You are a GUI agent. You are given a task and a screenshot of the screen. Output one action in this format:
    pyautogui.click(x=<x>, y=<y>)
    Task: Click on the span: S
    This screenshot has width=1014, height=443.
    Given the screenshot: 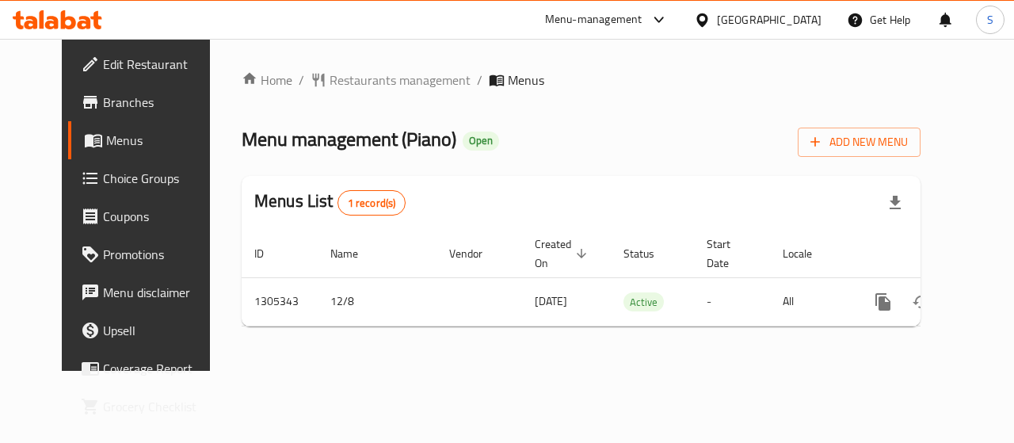 What is the action you would take?
    pyautogui.click(x=990, y=20)
    